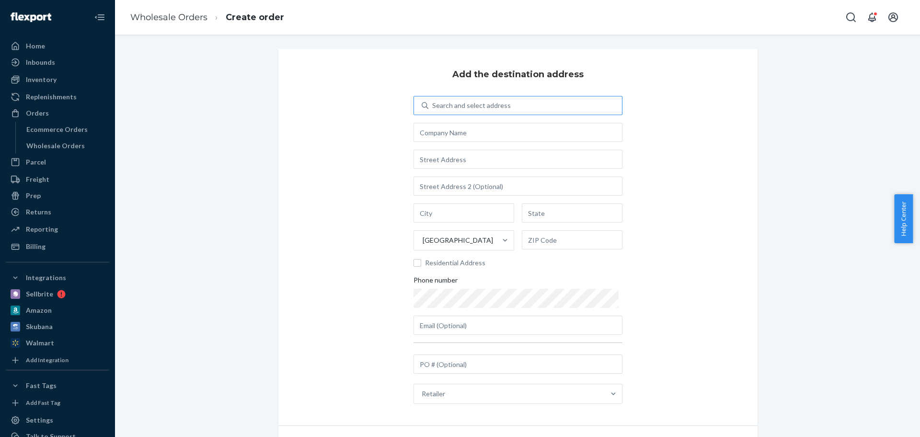  I want to click on div: Settings, so click(39, 420).